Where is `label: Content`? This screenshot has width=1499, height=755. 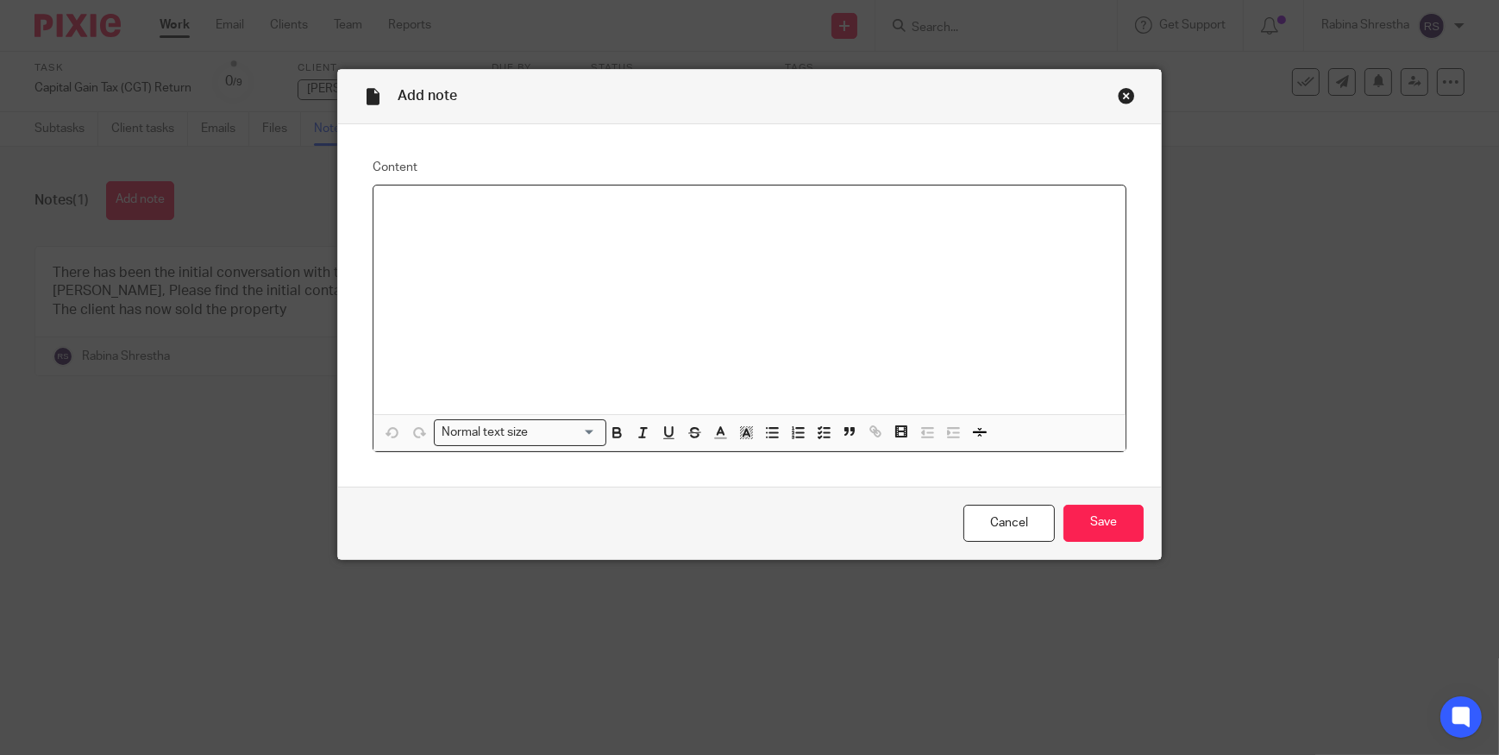 label: Content is located at coordinates (749, 167).